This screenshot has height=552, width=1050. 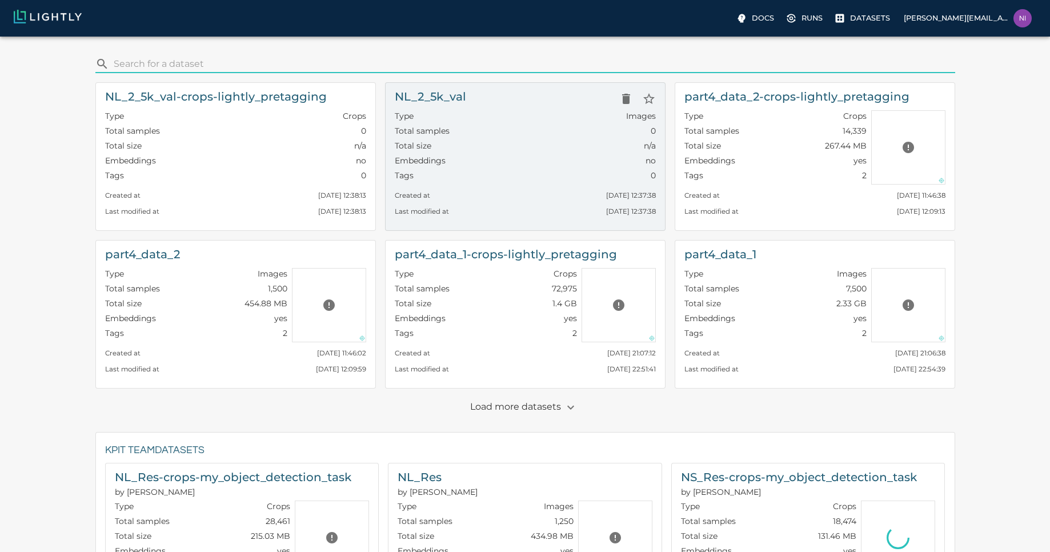 What do you see at coordinates (216, 97) in the screenshot?
I see `h6: NL_2_5k_val-crops-lightly_pretagging` at bounding box center [216, 97].